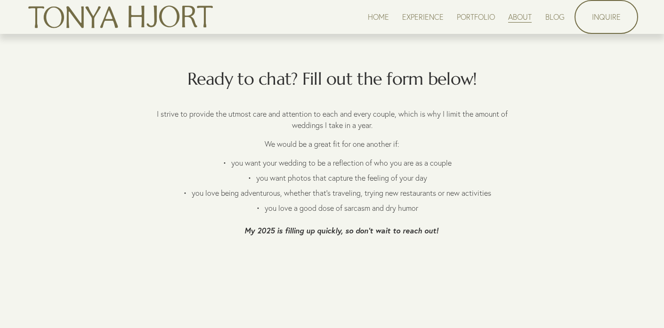  What do you see at coordinates (332, 79) in the screenshot?
I see `h3: Ready to chat? Fill out the form below!` at bounding box center [332, 79].